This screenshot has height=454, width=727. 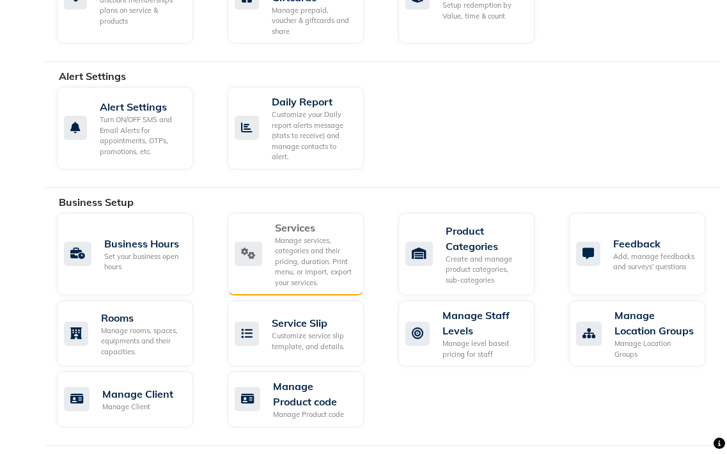 I want to click on div: Manage Staff Levels, so click(x=483, y=323).